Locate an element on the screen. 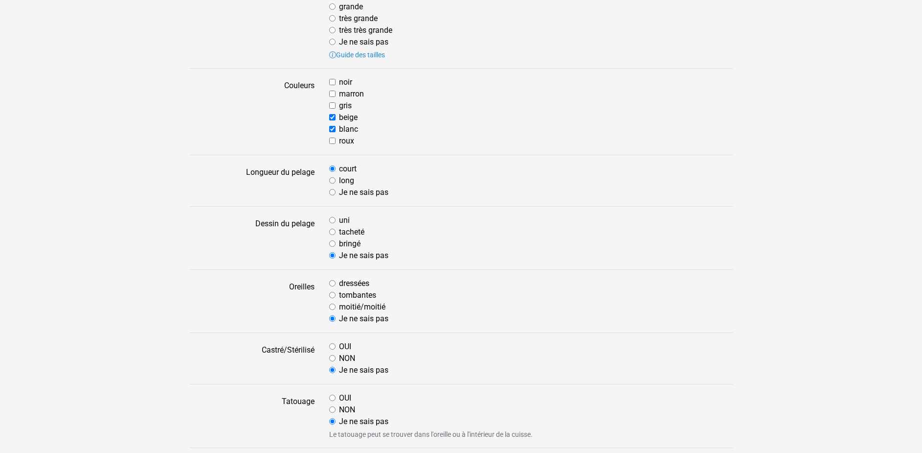  label: dressées is located at coordinates (354, 283).